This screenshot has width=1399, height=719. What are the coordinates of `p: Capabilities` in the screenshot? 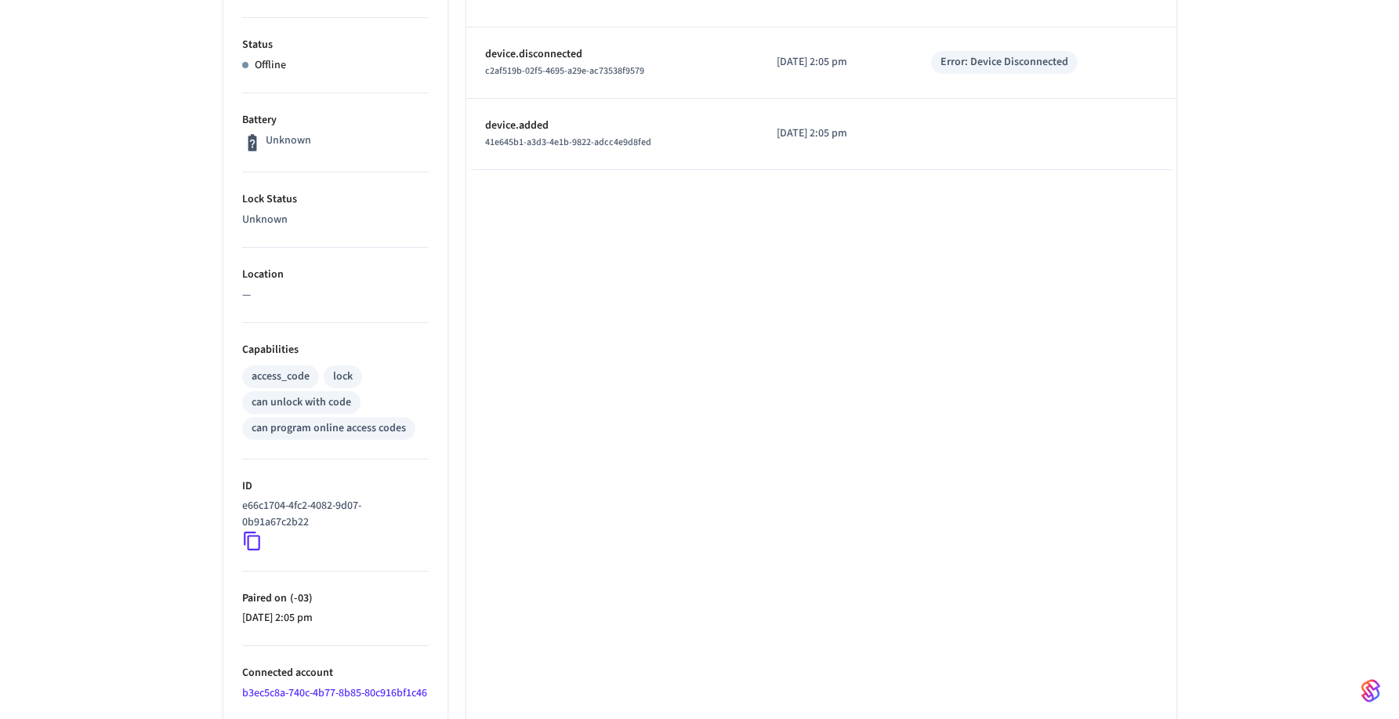 It's located at (335, 350).